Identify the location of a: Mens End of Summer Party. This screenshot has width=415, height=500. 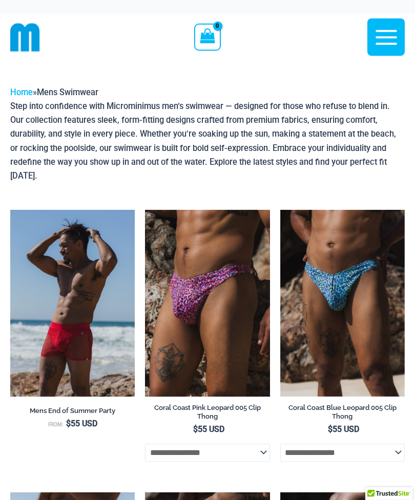
(72, 413).